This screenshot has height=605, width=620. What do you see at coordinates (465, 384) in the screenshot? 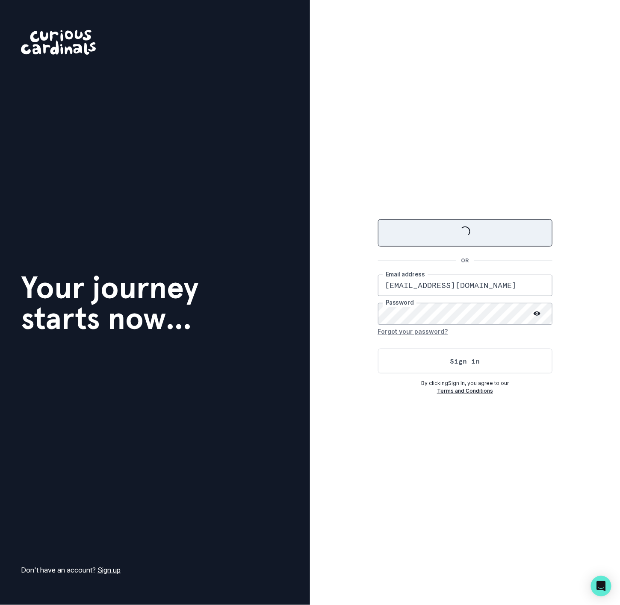
I see `p: By clicking Sign In , you agree to our` at bounding box center [465, 384].